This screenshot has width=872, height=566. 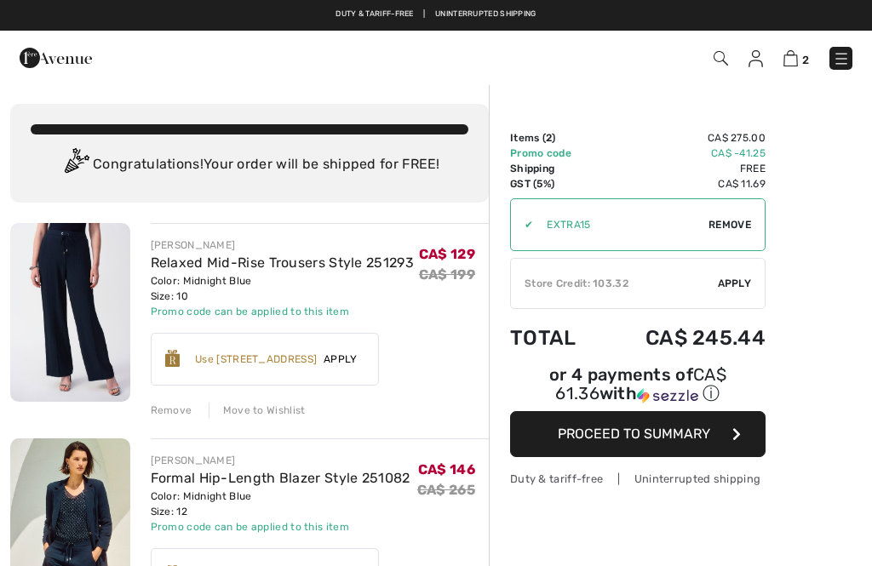 What do you see at coordinates (249, 165) in the screenshot?
I see `div: Congratulations! Your order will be shipped for FREE!` at bounding box center [249, 165].